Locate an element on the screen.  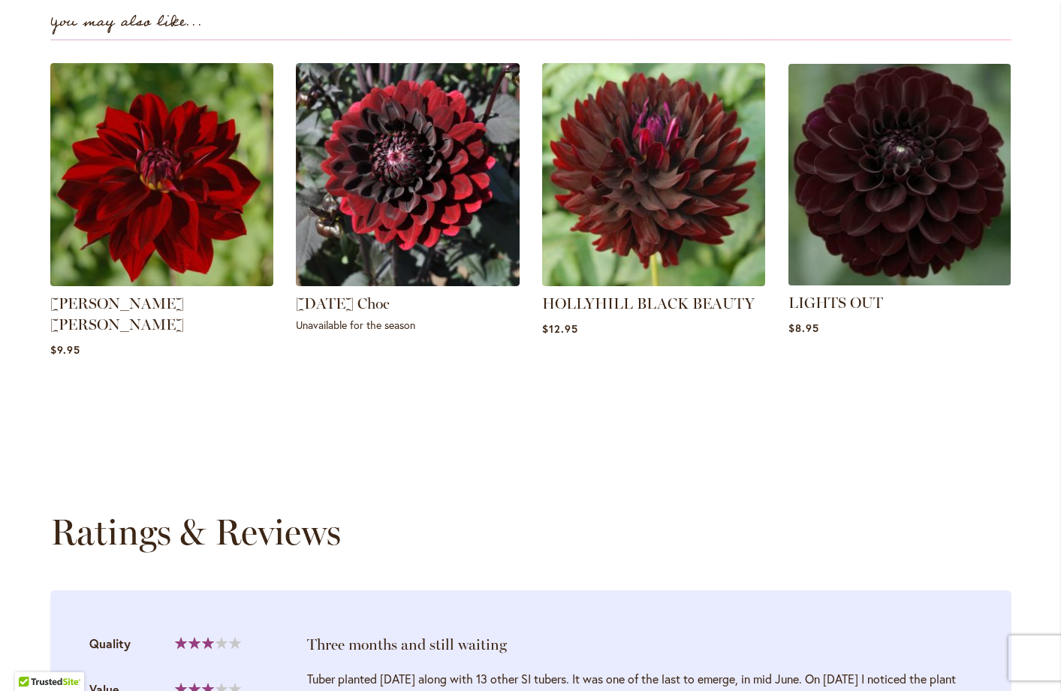
img: LIGHTS OUT is located at coordinates (899, 174).